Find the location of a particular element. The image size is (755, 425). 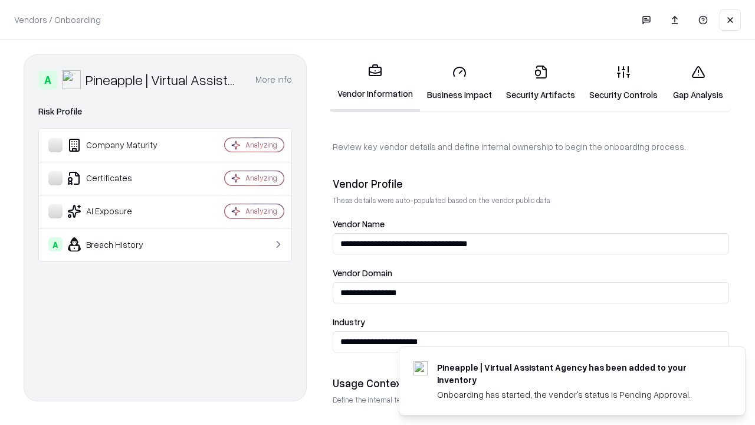

div: Company Maturity is located at coordinates (119, 145).